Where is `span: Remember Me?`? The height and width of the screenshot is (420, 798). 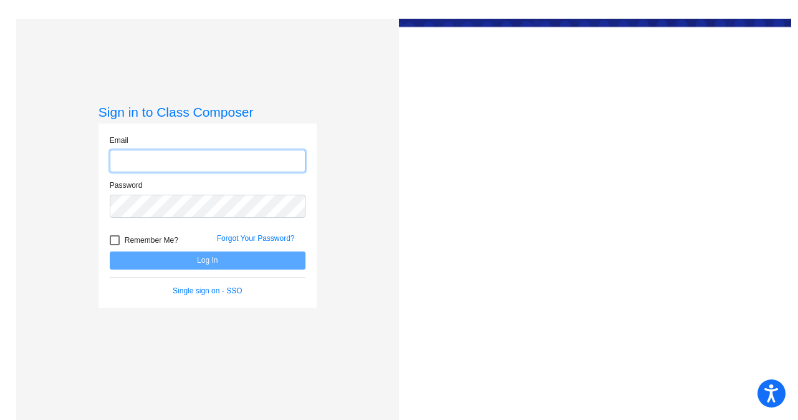 span: Remember Me? is located at coordinates (152, 240).